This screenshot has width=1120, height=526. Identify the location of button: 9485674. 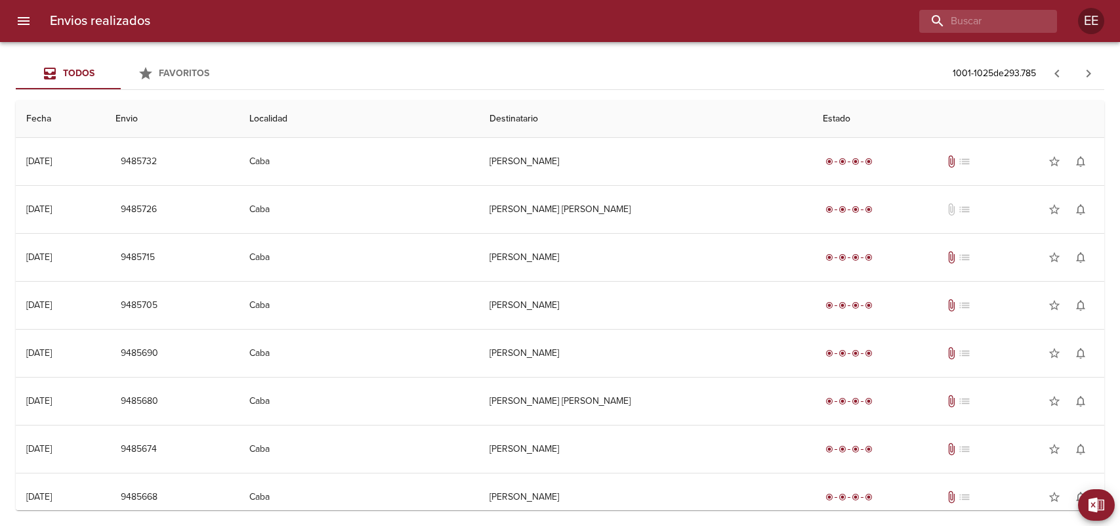
(138, 449).